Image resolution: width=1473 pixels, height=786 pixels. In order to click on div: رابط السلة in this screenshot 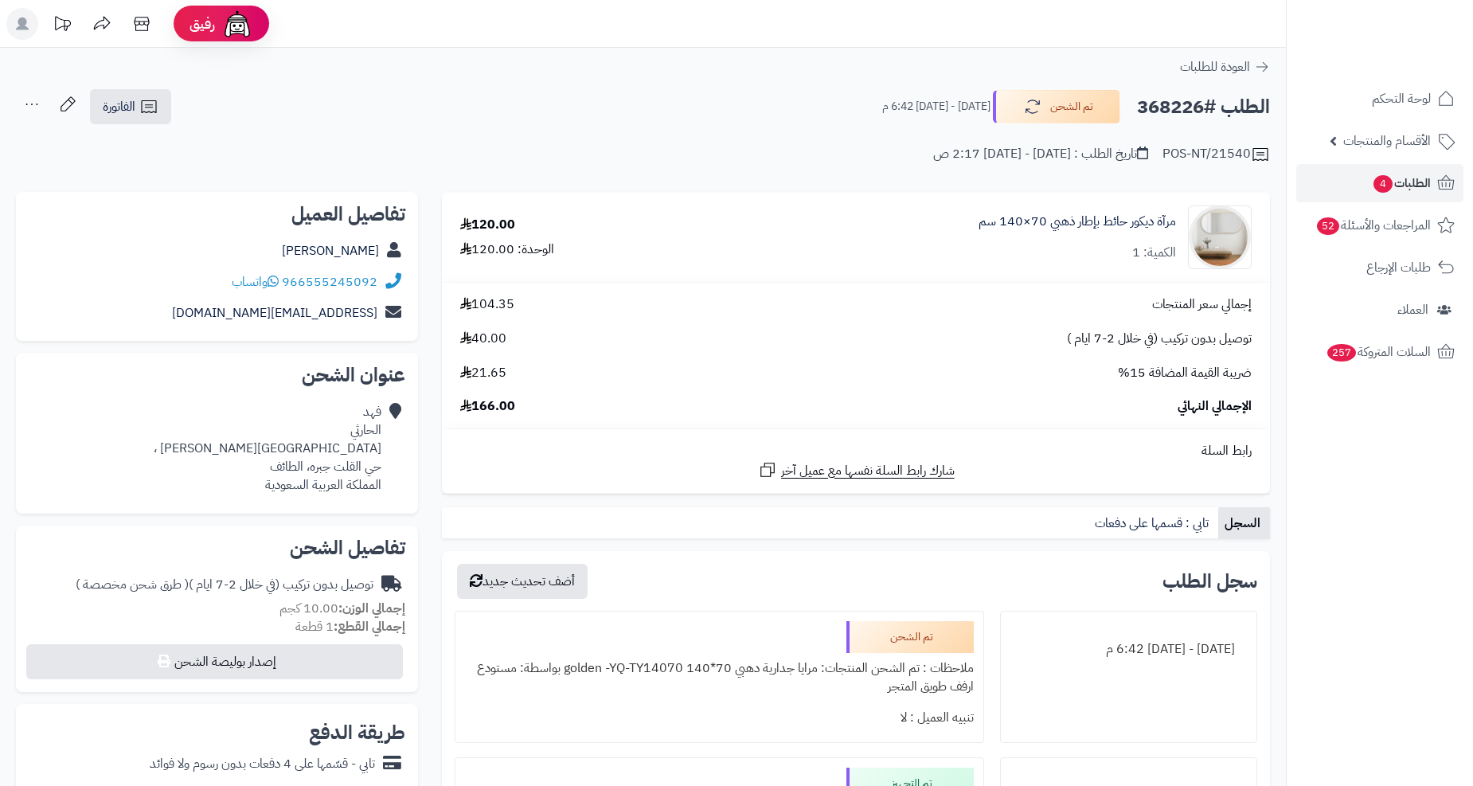, I will do `click(856, 451)`.